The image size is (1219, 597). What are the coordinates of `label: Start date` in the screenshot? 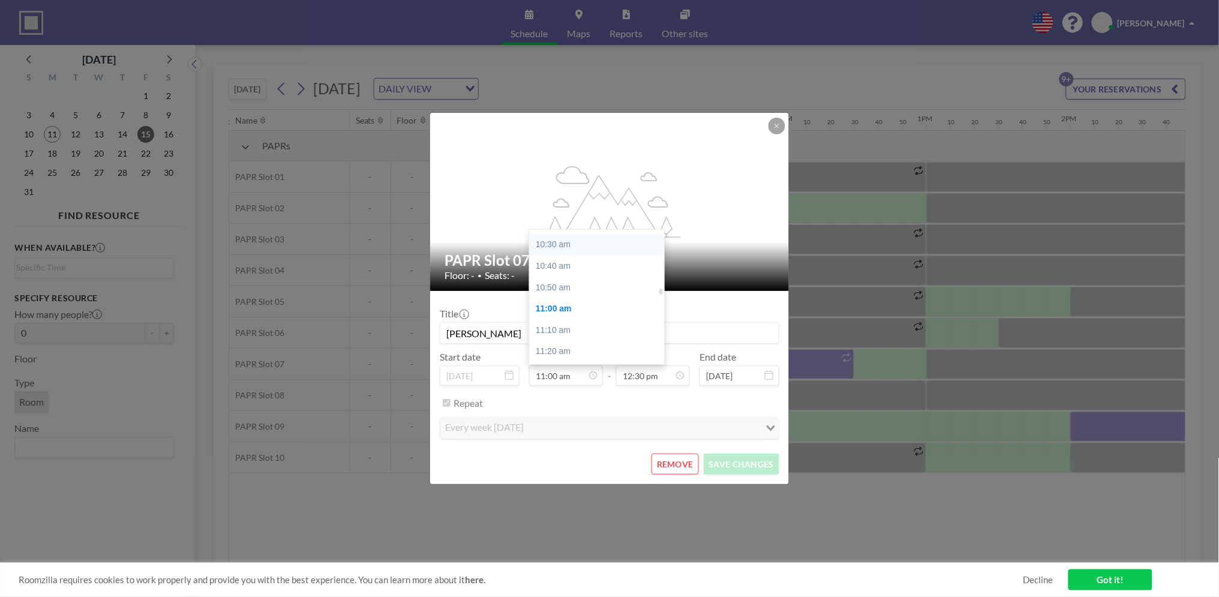 It's located at (460, 357).